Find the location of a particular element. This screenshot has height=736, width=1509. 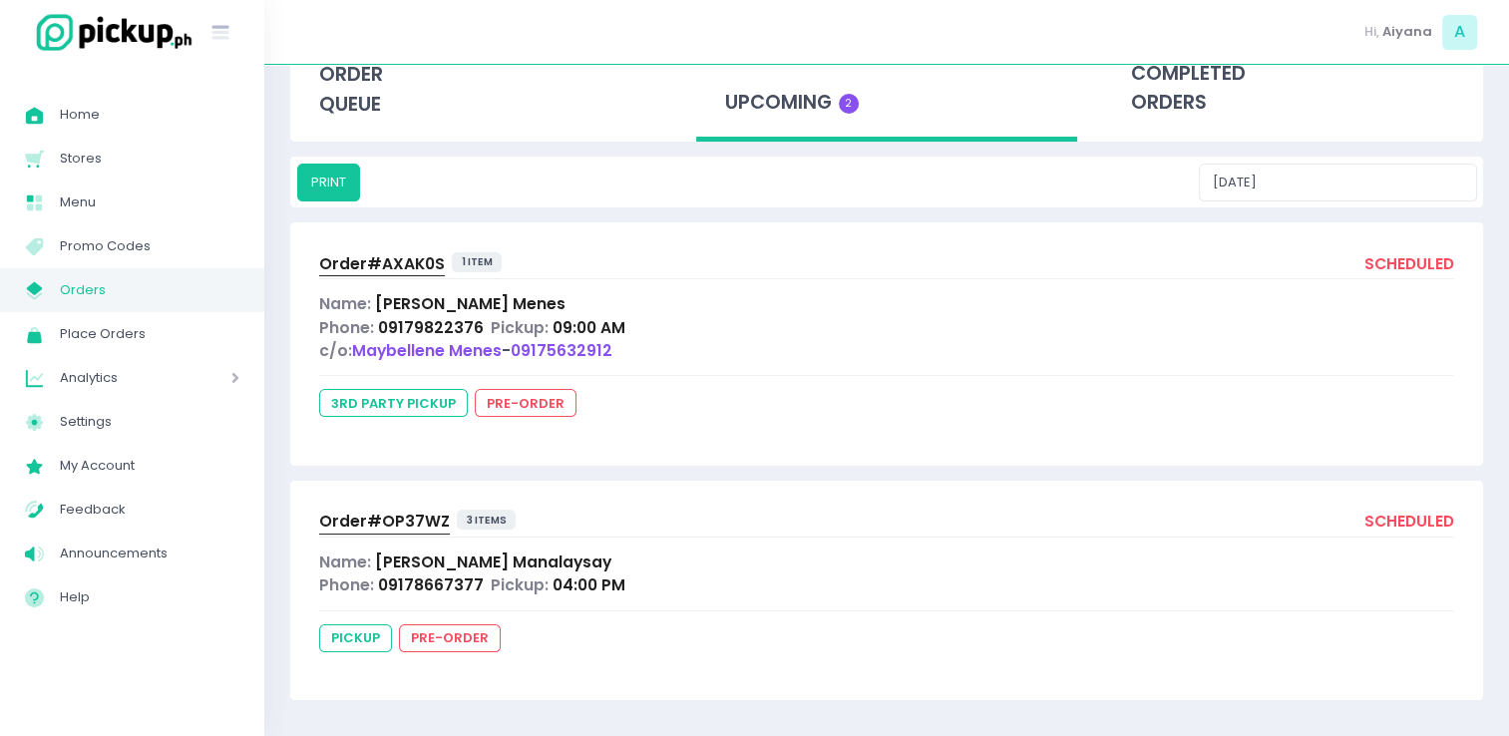

span: 04:00 PM is located at coordinates (588, 584).